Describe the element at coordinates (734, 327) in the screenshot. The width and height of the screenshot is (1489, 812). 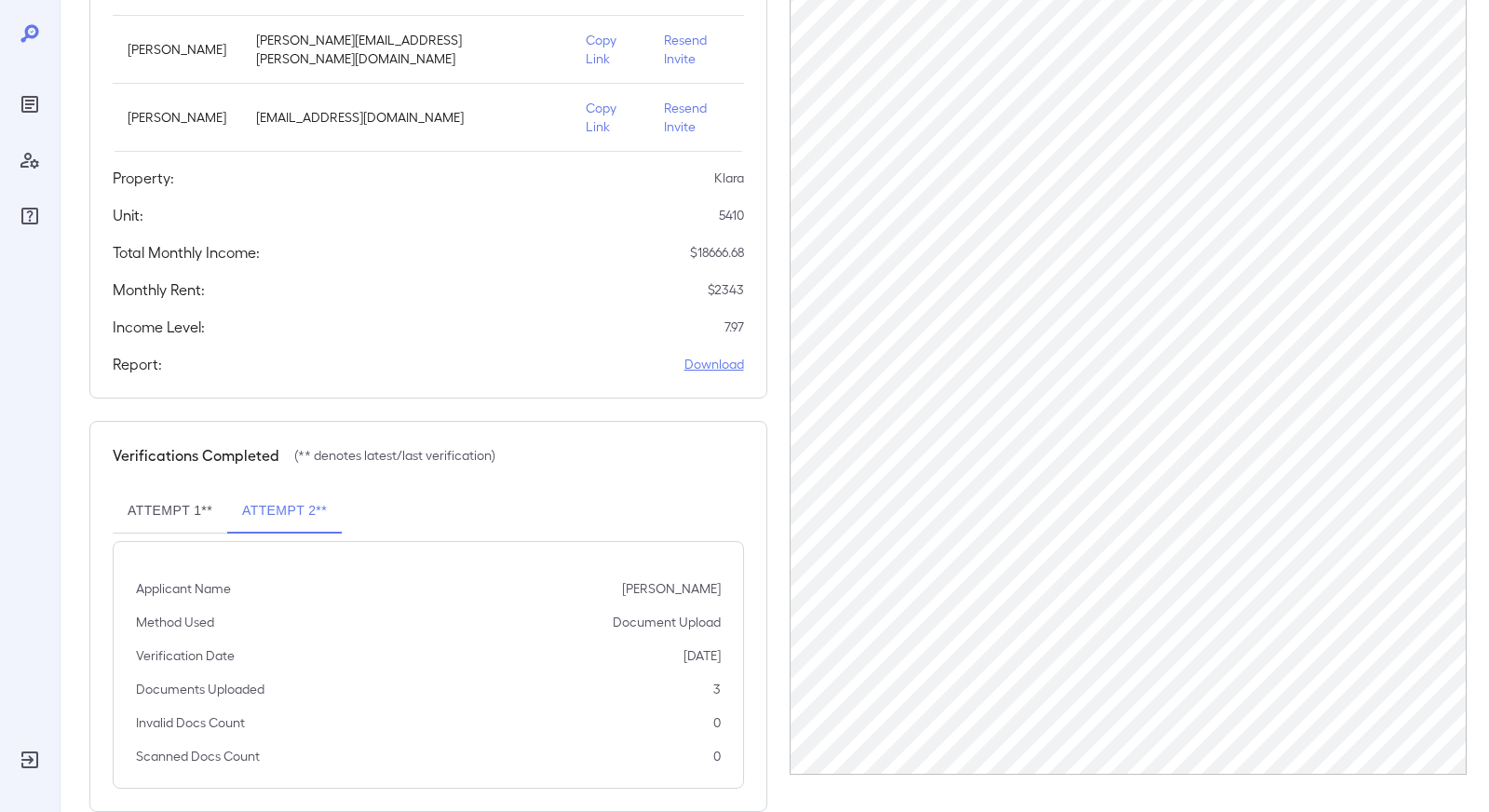
I see `p: 7.97` at that location.